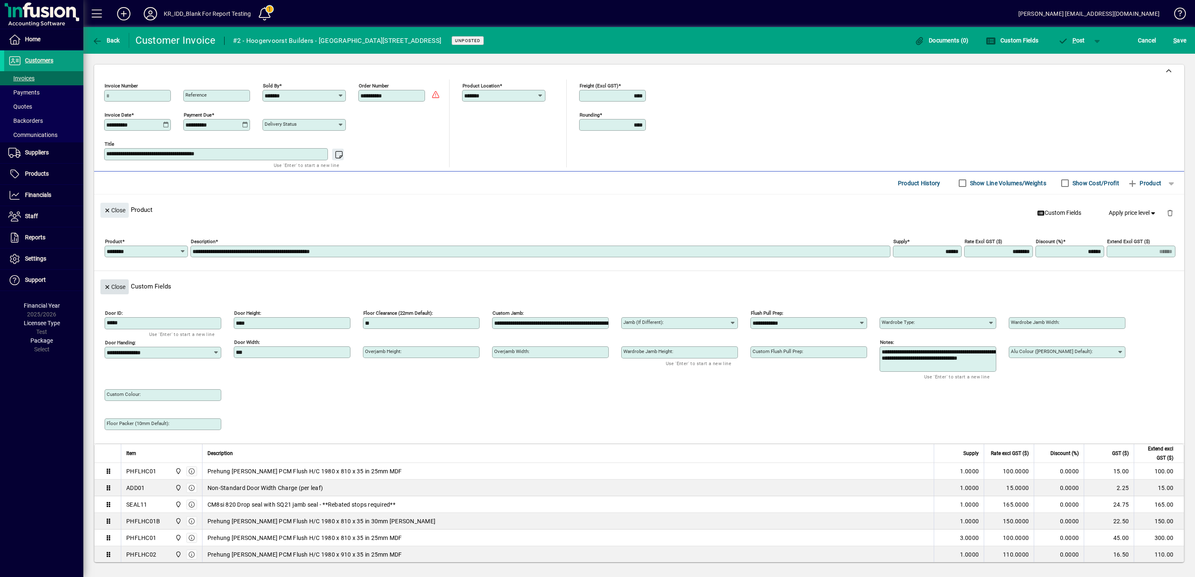  I want to click on span: P, so click(1074, 40).